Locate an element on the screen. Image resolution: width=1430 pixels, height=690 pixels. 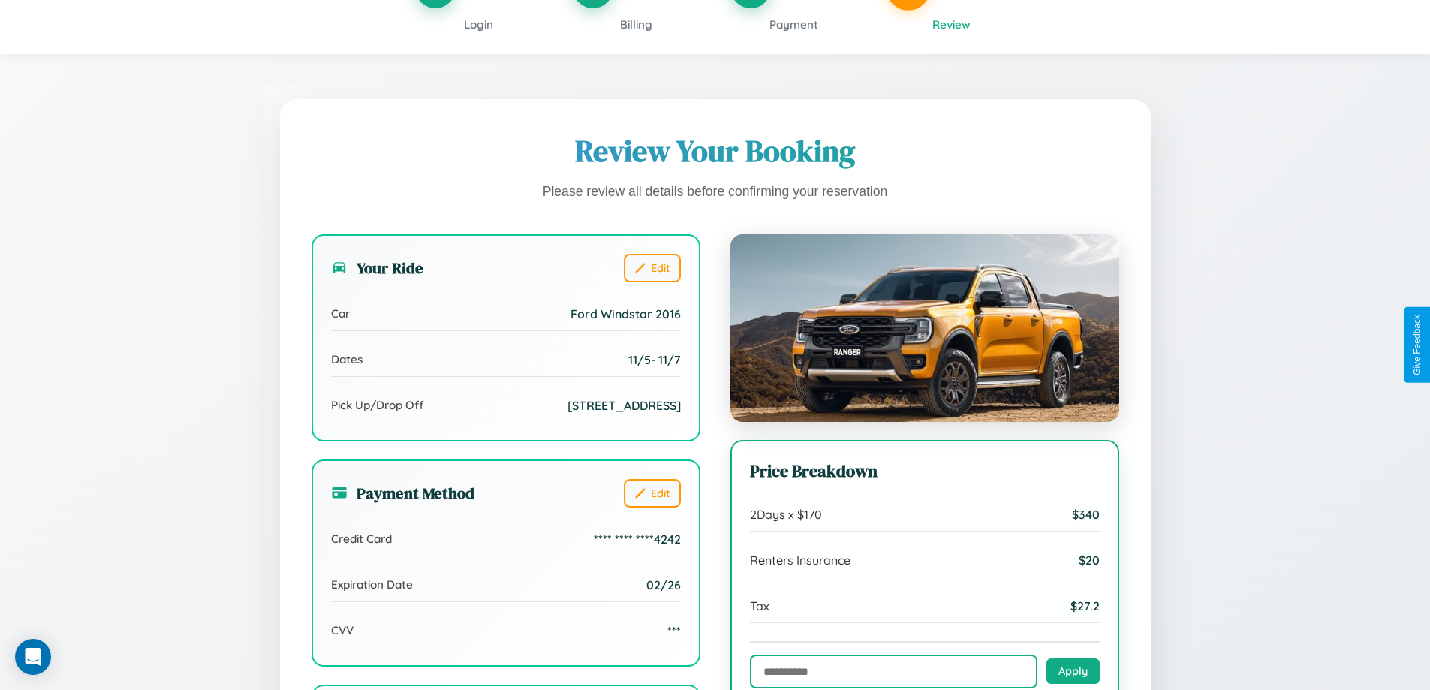
span: Credit Card is located at coordinates (361, 538).